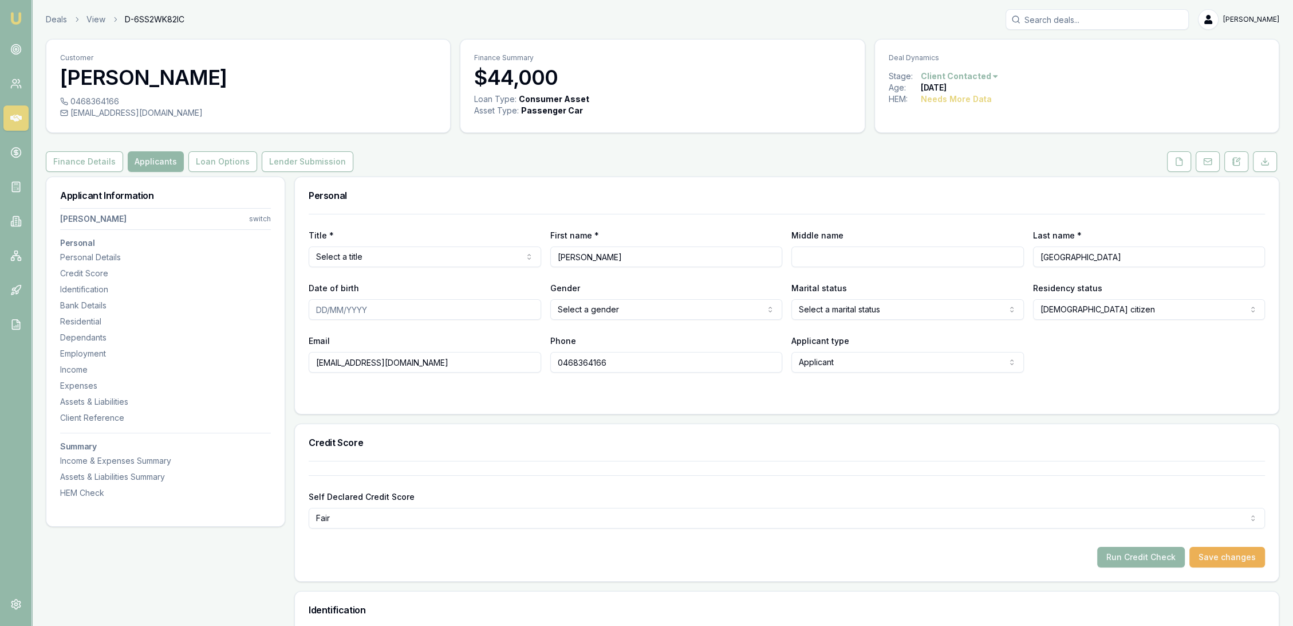 This screenshot has width=1293, height=626. What do you see at coordinates (166, 446) in the screenshot?
I see `h3: Summary` at bounding box center [166, 446].